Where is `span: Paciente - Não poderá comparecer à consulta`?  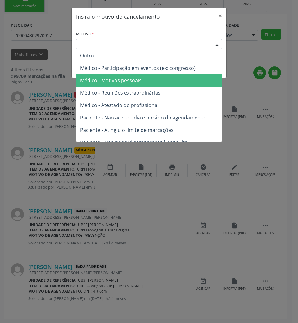 span: Paciente - Não poderá comparecer à consulta is located at coordinates (134, 143).